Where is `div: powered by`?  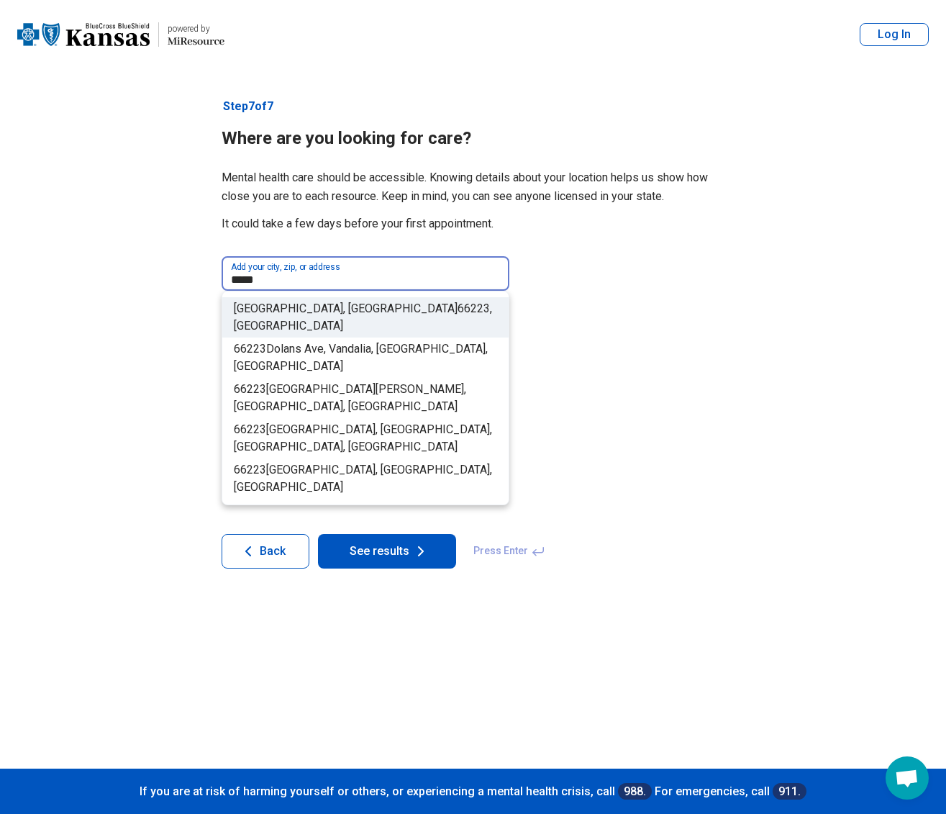 div: powered by is located at coordinates (196, 29).